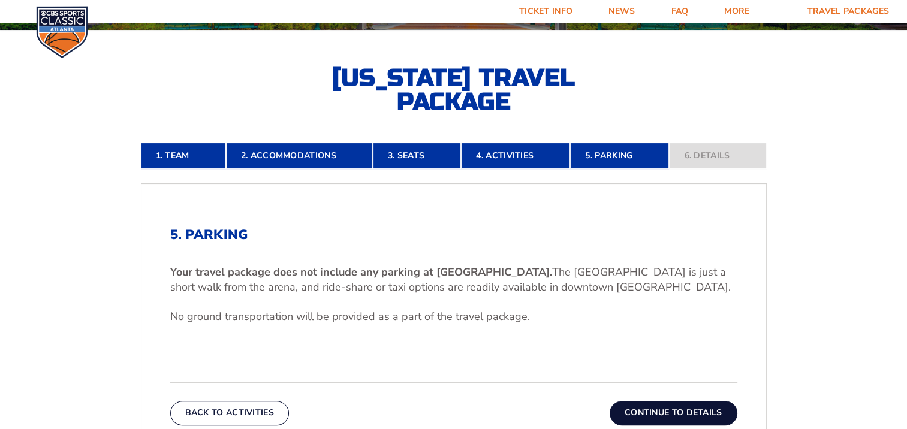  What do you see at coordinates (230, 413) in the screenshot?
I see `button: Back To Activities` at bounding box center [230, 413].